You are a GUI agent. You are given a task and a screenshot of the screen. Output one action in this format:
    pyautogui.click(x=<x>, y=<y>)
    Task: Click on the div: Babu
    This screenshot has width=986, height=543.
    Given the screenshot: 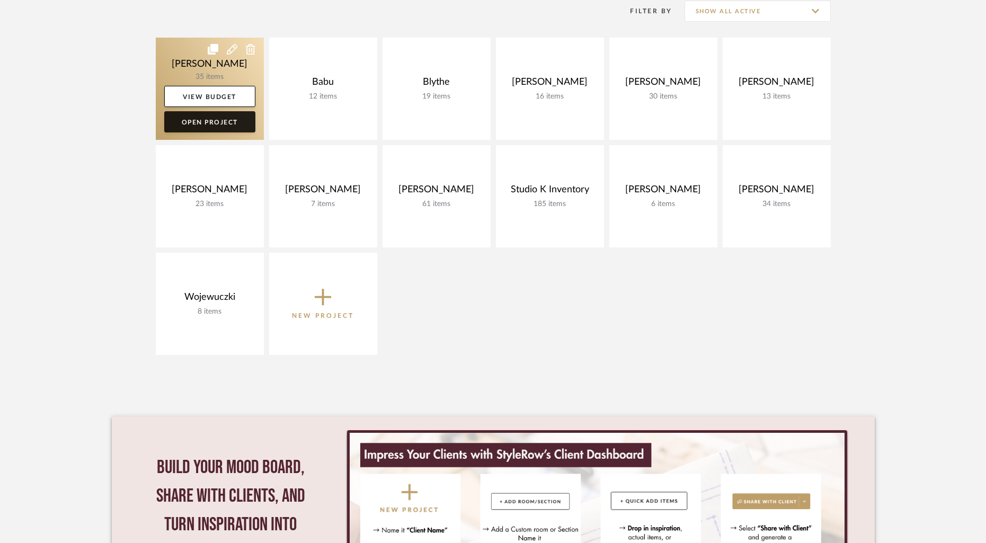 What is the action you would take?
    pyautogui.click(x=323, y=84)
    